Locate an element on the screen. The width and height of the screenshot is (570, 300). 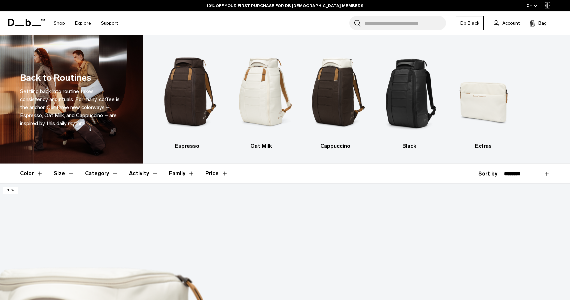
span: Account is located at coordinates (511, 23).